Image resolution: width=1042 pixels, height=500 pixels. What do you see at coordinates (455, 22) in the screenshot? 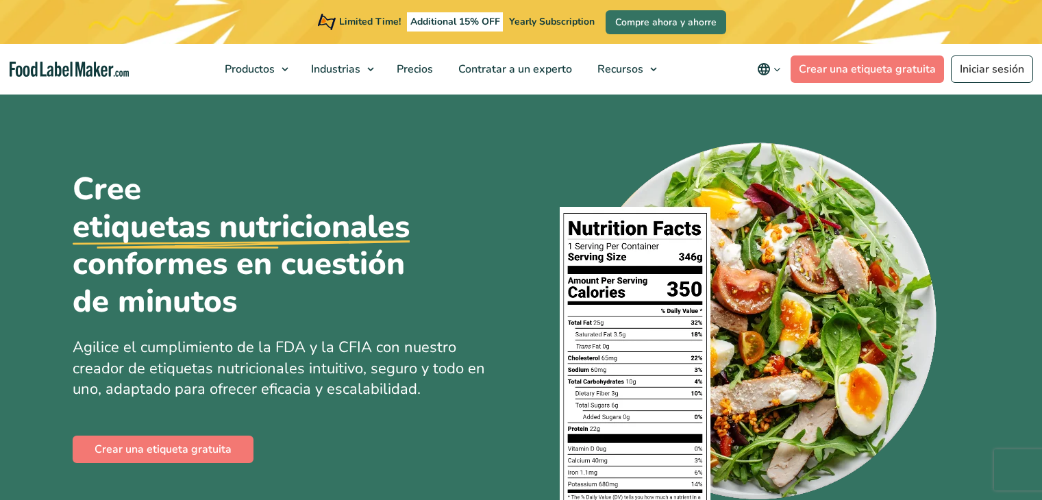
I see `span: Additional 15% OFF` at bounding box center [455, 22].